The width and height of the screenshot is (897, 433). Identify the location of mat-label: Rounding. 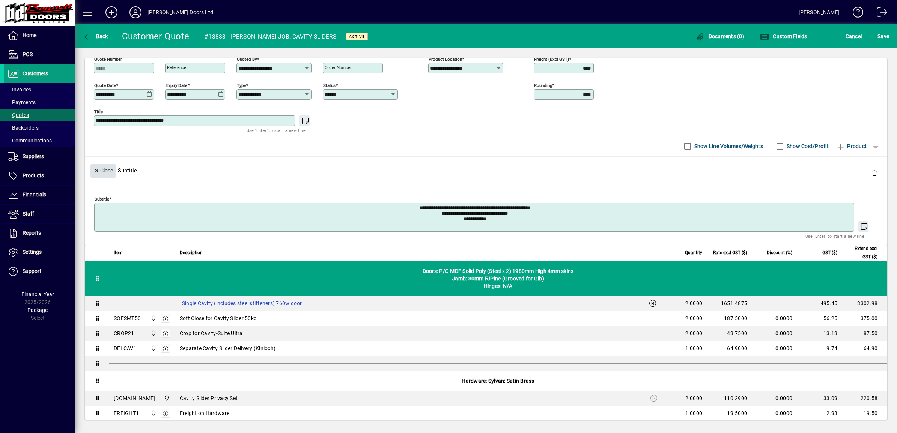
(543, 85).